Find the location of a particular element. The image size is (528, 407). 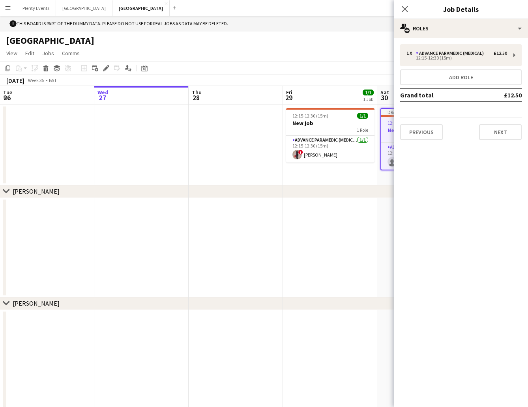

span: 30 is located at coordinates (384, 97).